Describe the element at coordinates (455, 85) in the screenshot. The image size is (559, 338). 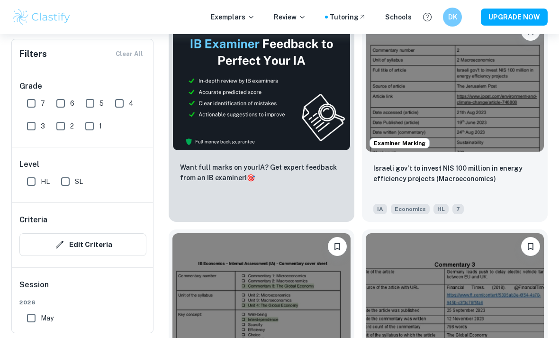
I see `img: Economics IA example thumbnail: Israeli gov't to invest NIS 100 million` at that location.